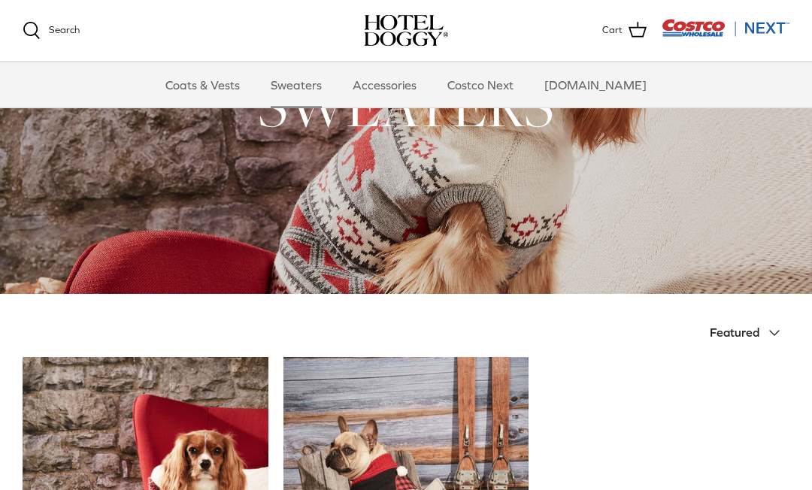 The width and height of the screenshot is (812, 490). Describe the element at coordinates (202, 85) in the screenshot. I see `a: Coats & Vests` at that location.